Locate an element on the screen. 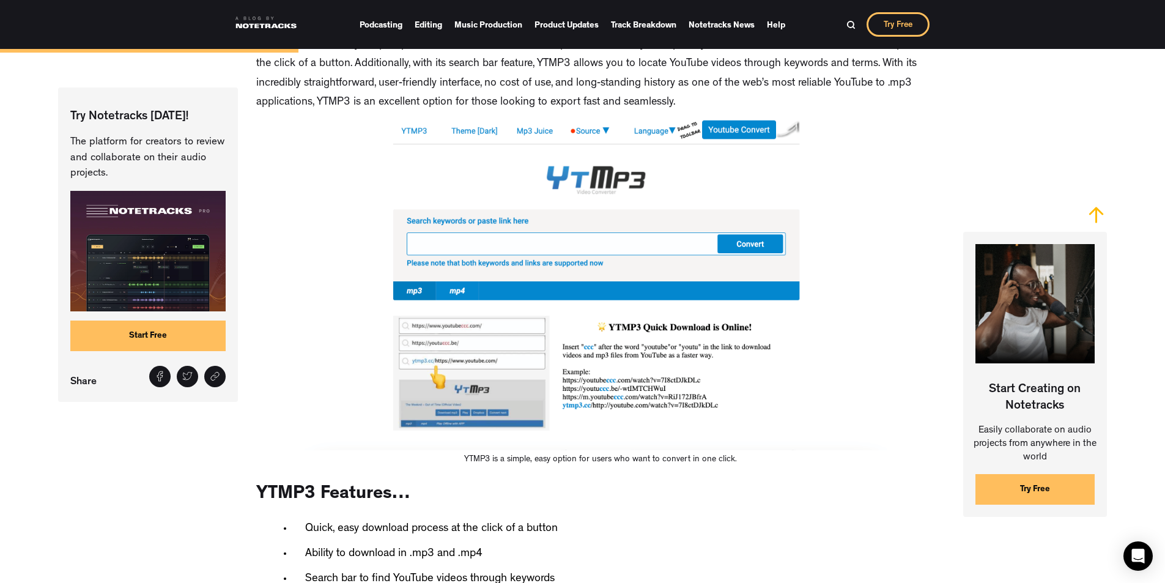 Image resolution: width=1165 pixels, height=583 pixels. p: The platform for creators to review and collaborate on their audio projects. is located at coordinates (147, 158).